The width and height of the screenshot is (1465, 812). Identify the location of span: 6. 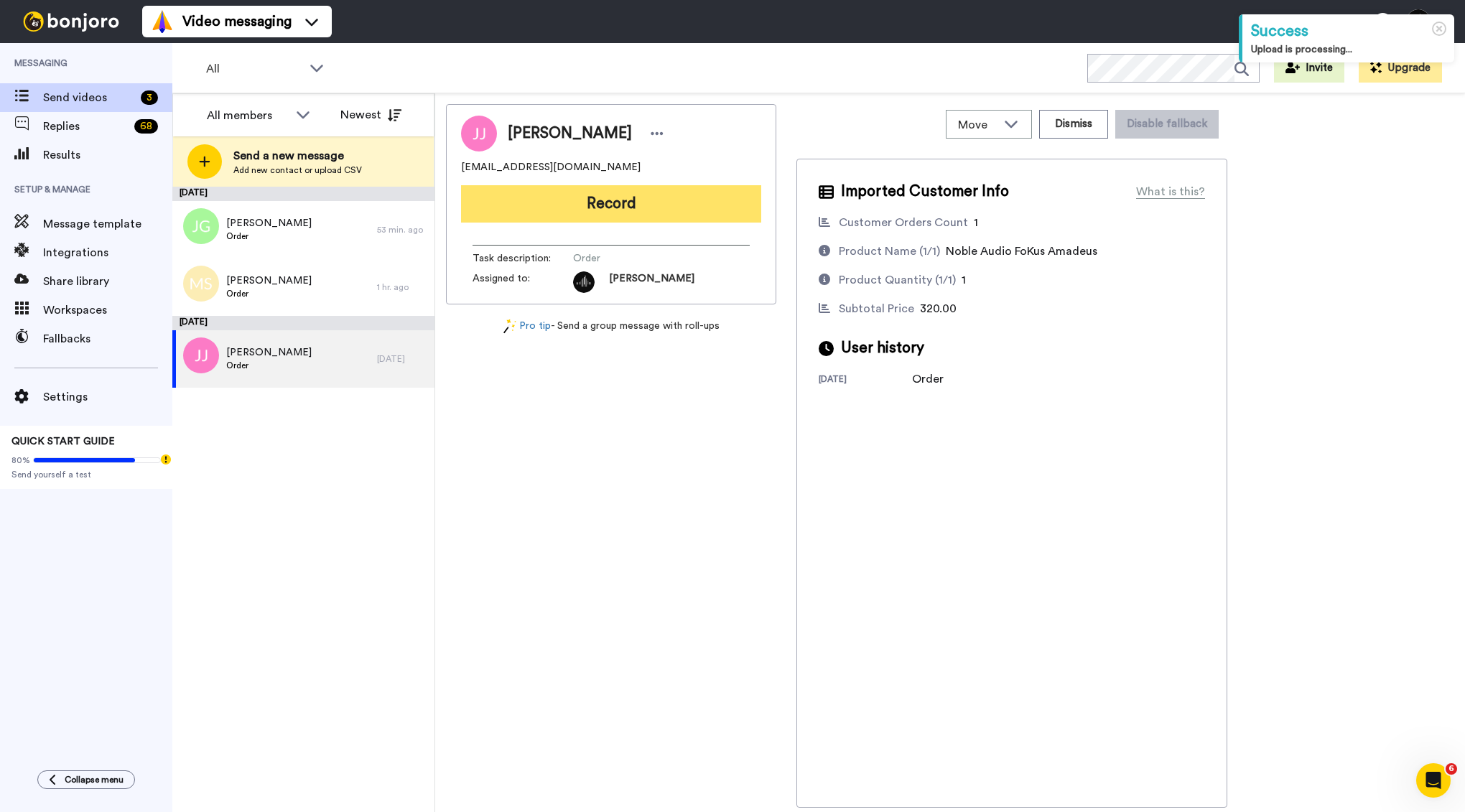
(1451, 769).